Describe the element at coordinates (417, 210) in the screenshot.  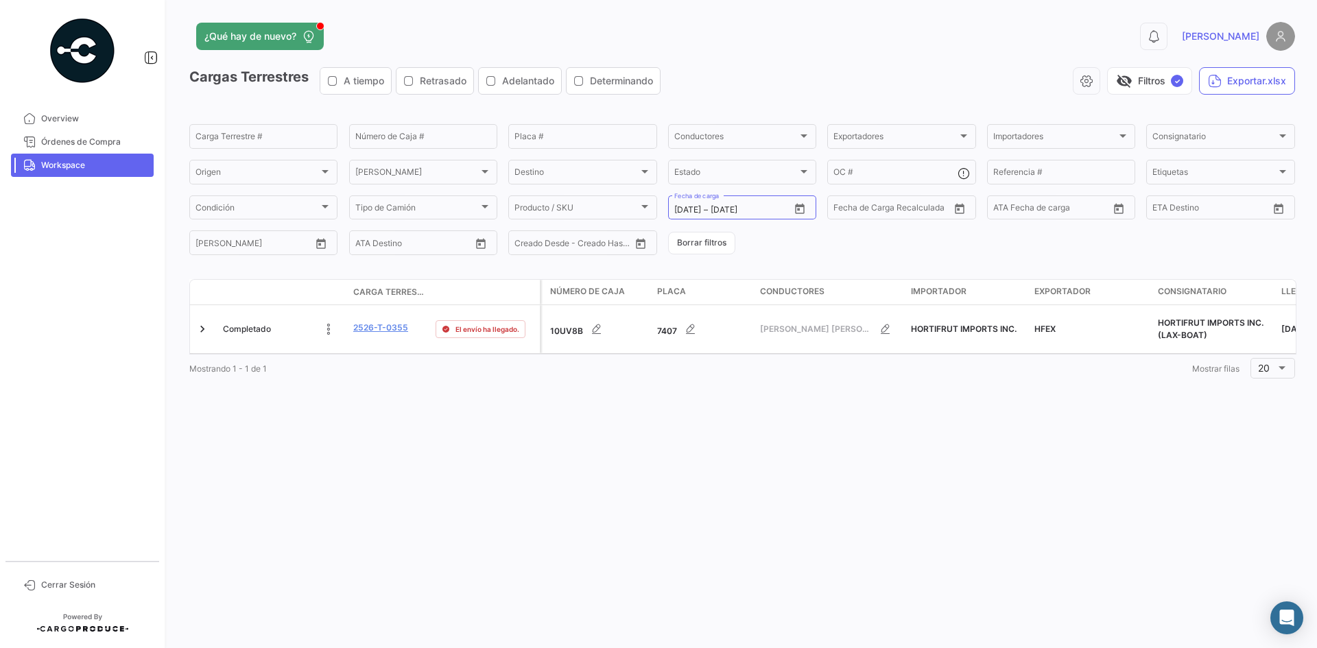
I see `span: Tipo de Camión` at that location.